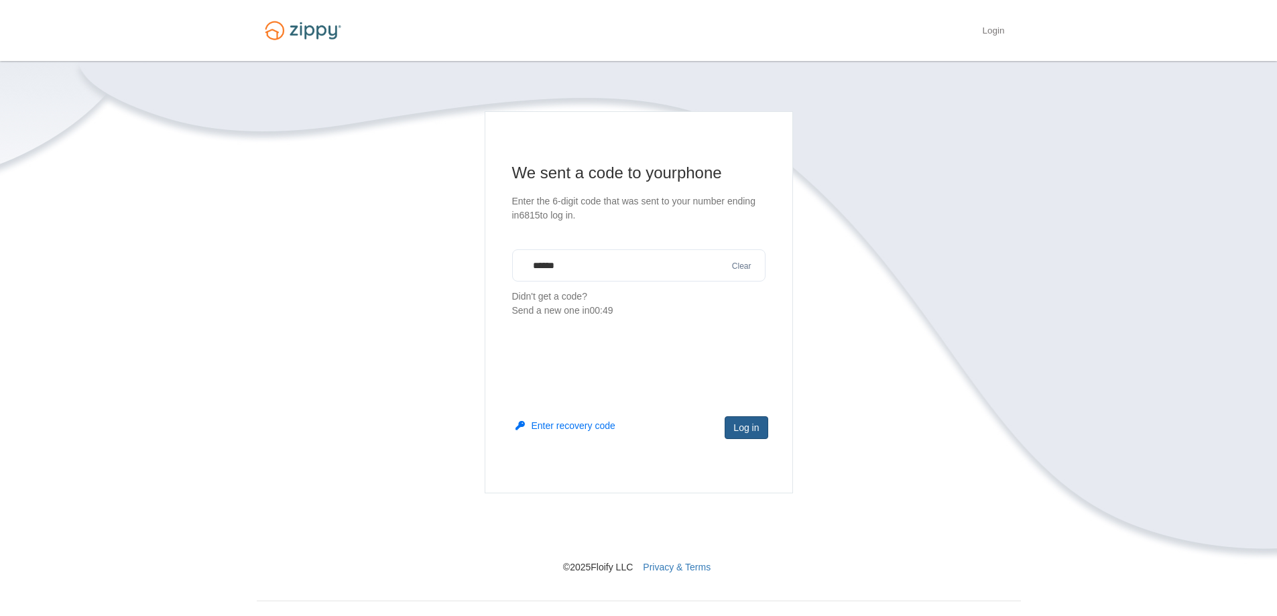 Image resolution: width=1277 pixels, height=616 pixels. Describe the element at coordinates (639, 208) in the screenshot. I see `p: Enter the 6-digit code that was sent to your number ending in 6815 to log in.` at that location.